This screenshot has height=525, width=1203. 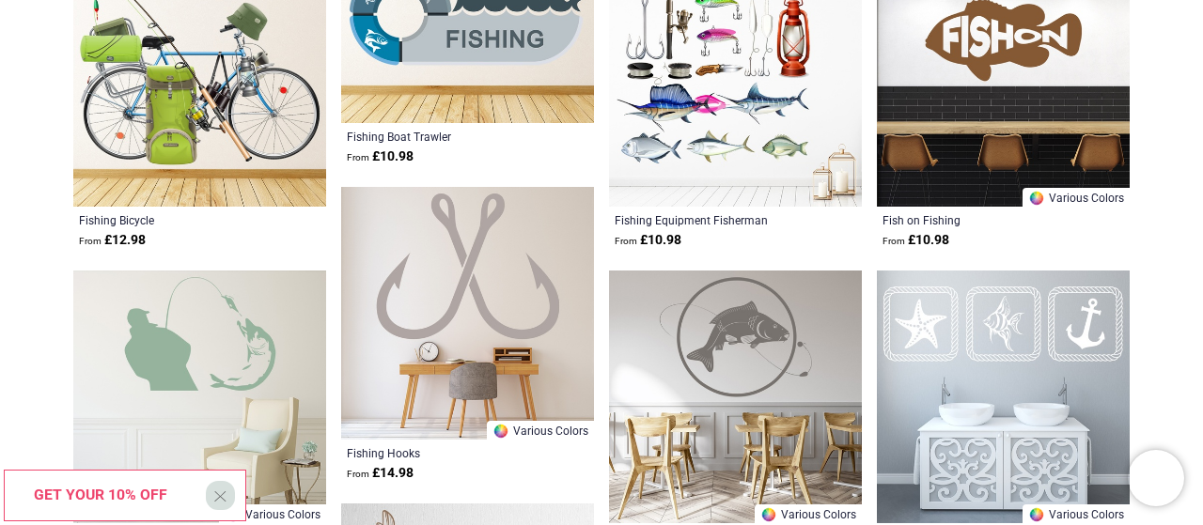 I want to click on div: Fish on Fishing, so click(x=978, y=220).